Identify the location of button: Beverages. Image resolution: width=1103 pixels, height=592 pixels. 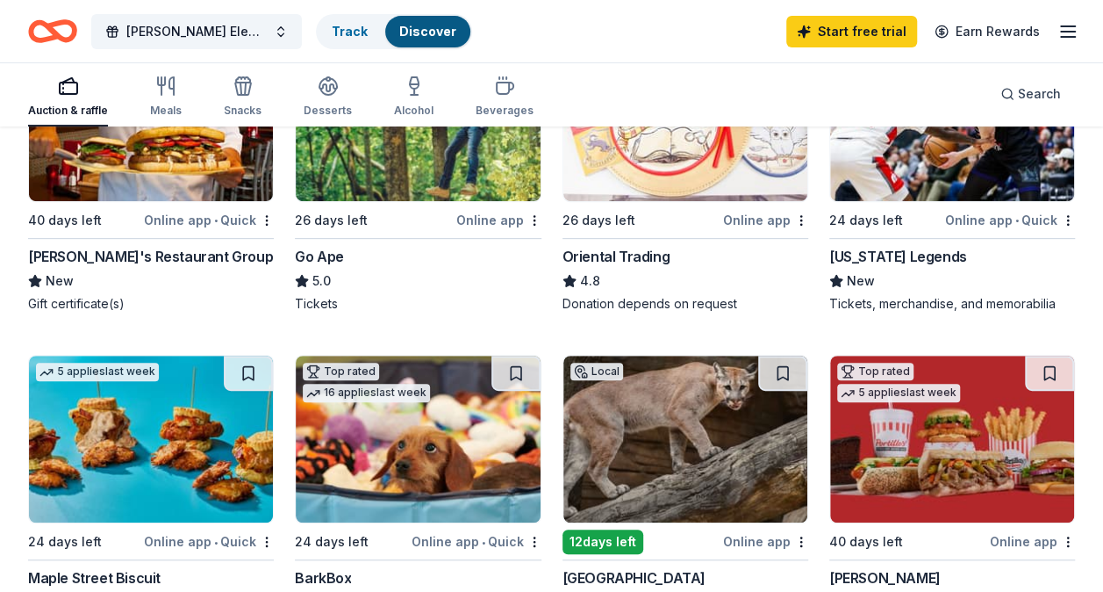
(505, 97).